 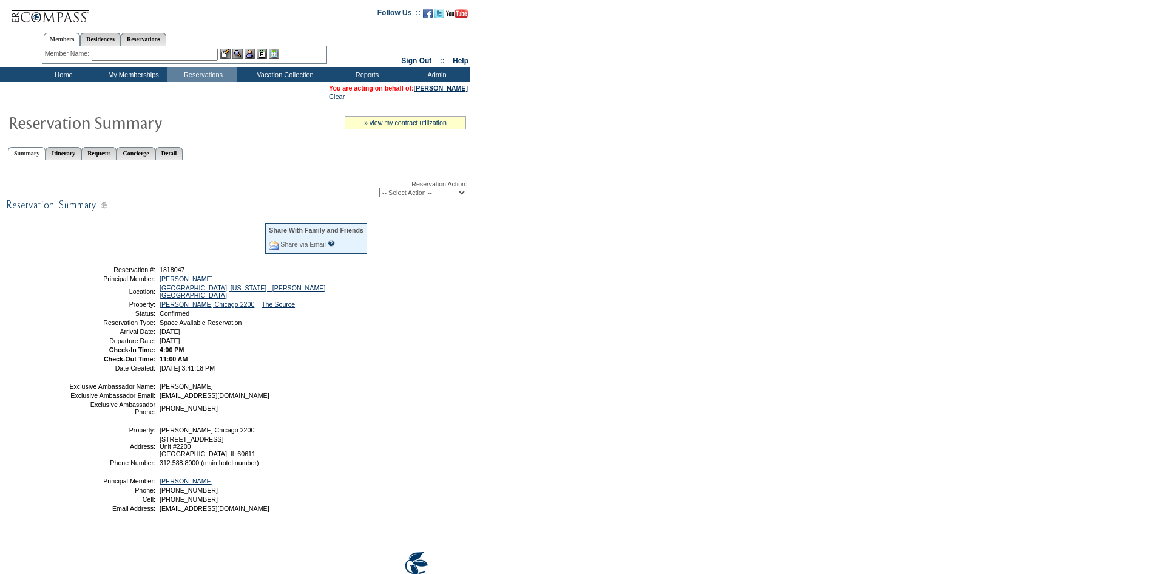 What do you see at coordinates (303, 244) in the screenshot?
I see `a: Share via Email` at bounding box center [303, 244].